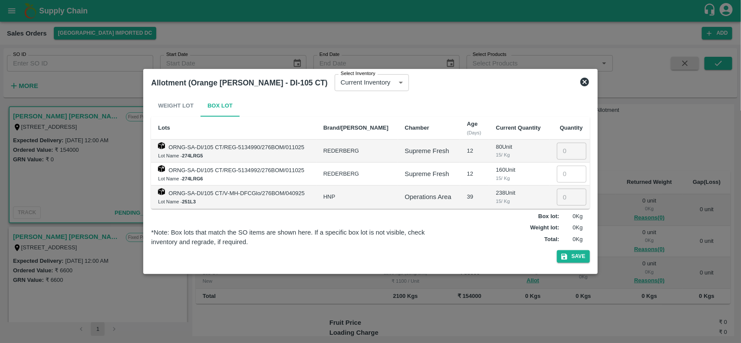  Describe the element at coordinates (417, 128) in the screenshot. I see `b: Chamber` at that location.